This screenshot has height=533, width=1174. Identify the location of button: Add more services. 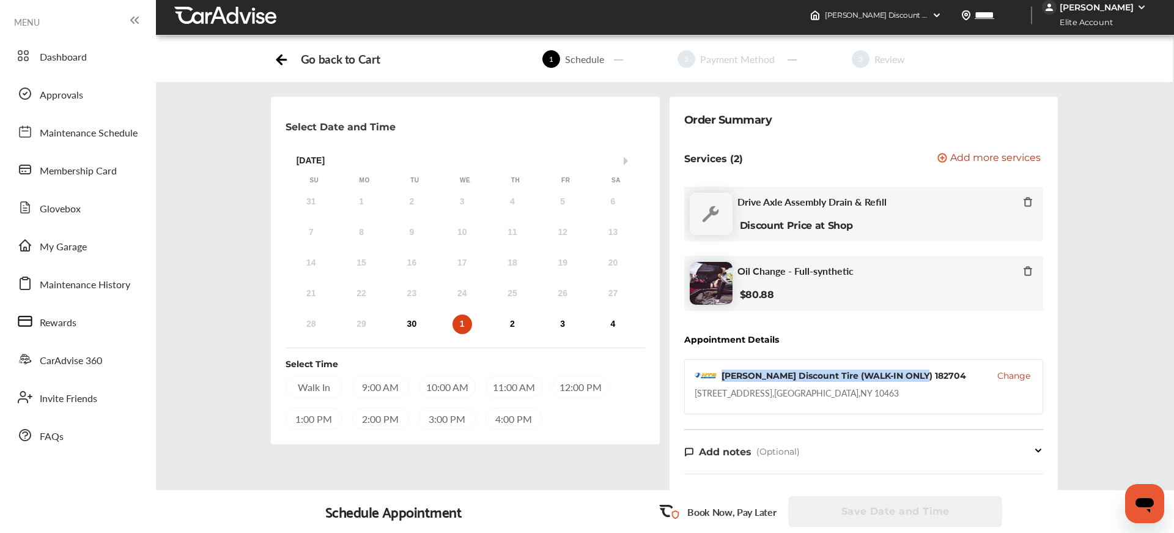
(989, 158).